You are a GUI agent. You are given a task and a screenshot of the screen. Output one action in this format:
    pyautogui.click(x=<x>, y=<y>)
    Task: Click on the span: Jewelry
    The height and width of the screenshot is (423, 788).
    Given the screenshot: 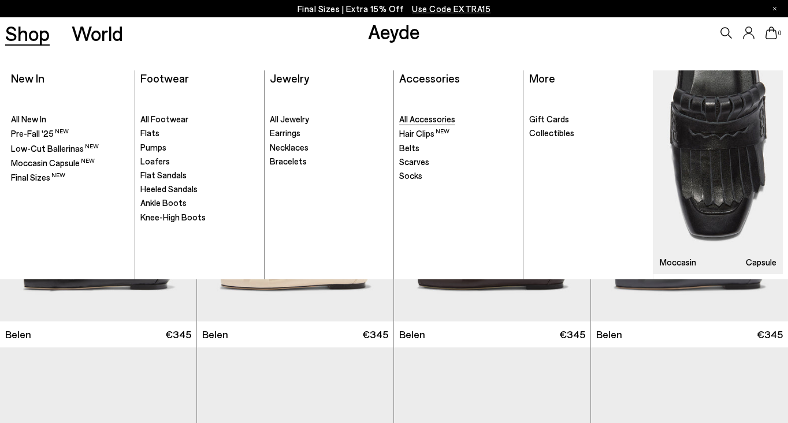 What is the action you would take?
    pyautogui.click(x=289, y=78)
    